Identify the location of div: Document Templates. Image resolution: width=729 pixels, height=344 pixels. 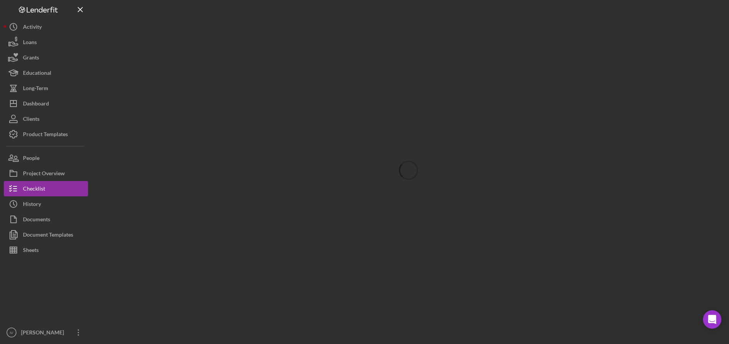
(48, 235).